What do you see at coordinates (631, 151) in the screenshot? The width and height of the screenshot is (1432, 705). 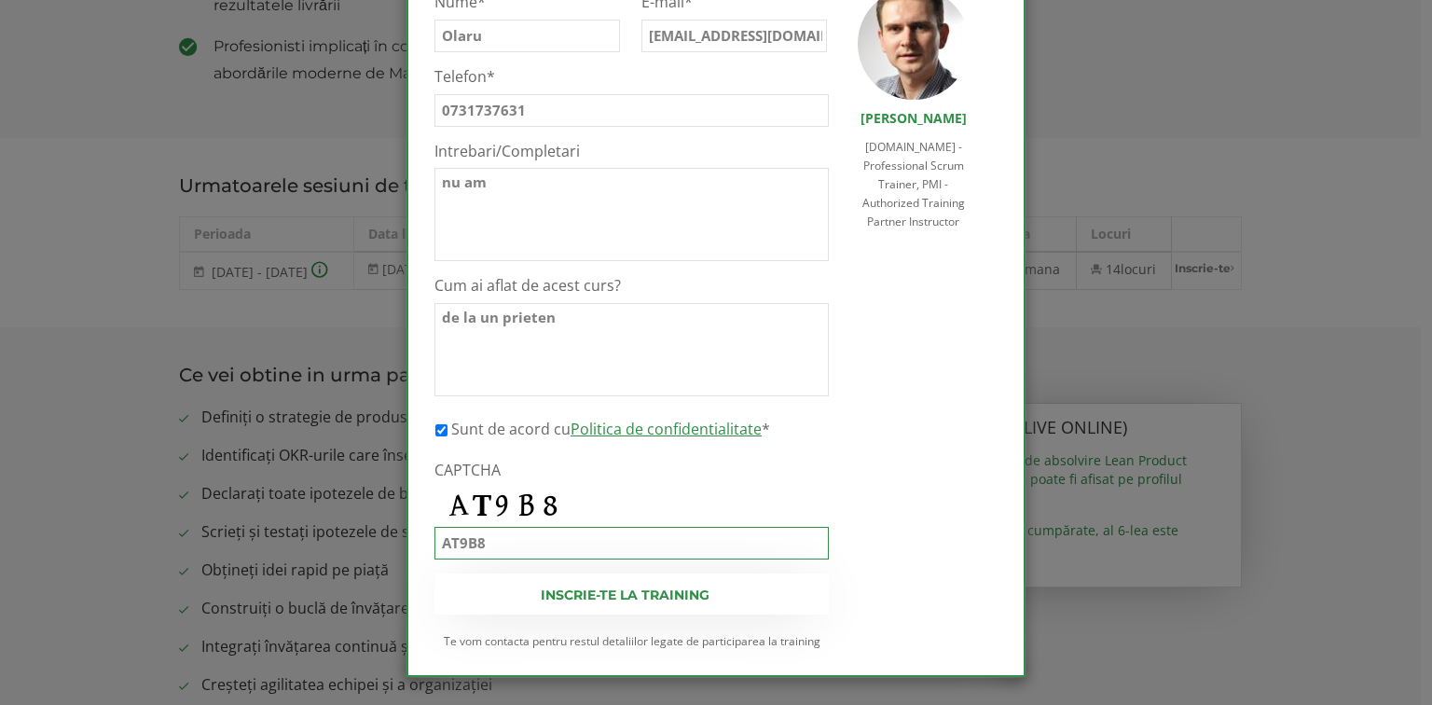 I see `label: Intrebari/Completari` at bounding box center [631, 151].